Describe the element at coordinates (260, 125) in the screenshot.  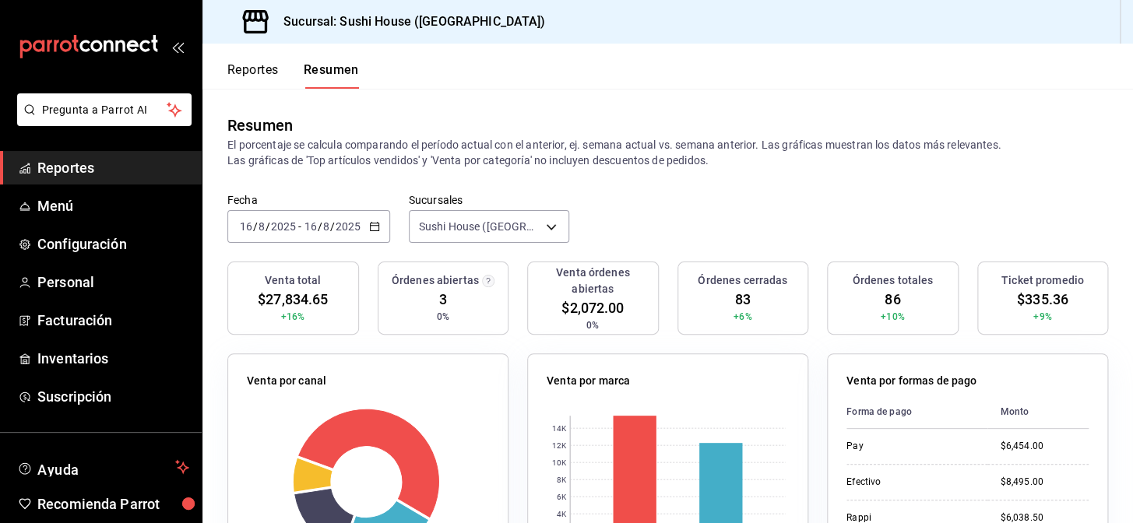
I see `div: Resumen` at that location.